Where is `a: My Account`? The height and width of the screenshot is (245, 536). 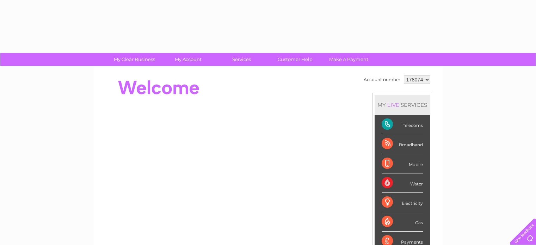
a: My Account is located at coordinates (188, 59).